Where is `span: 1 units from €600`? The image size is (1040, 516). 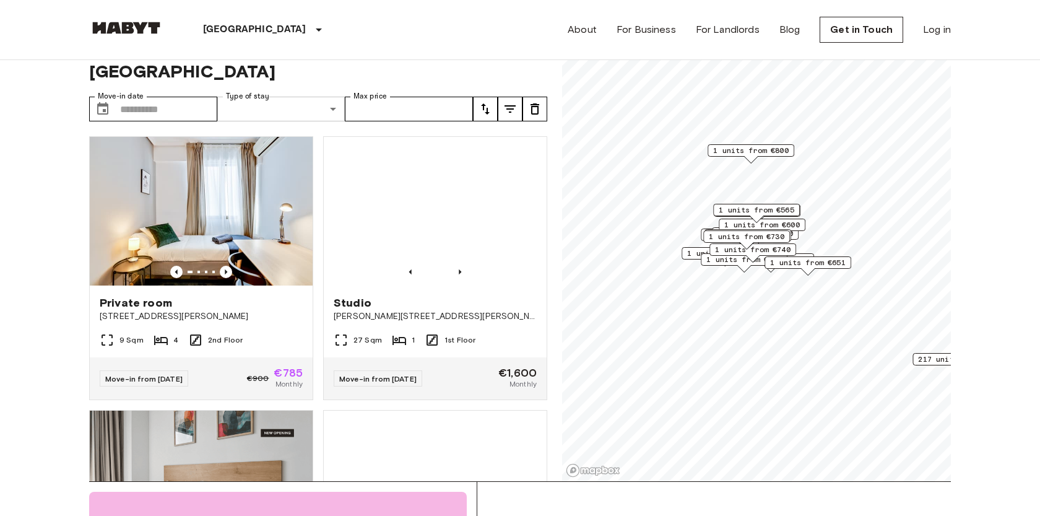
span: 1 units from €600 is located at coordinates (762, 225).